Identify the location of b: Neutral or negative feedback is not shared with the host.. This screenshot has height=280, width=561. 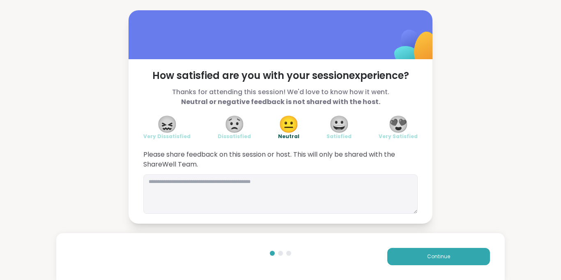
(281, 101).